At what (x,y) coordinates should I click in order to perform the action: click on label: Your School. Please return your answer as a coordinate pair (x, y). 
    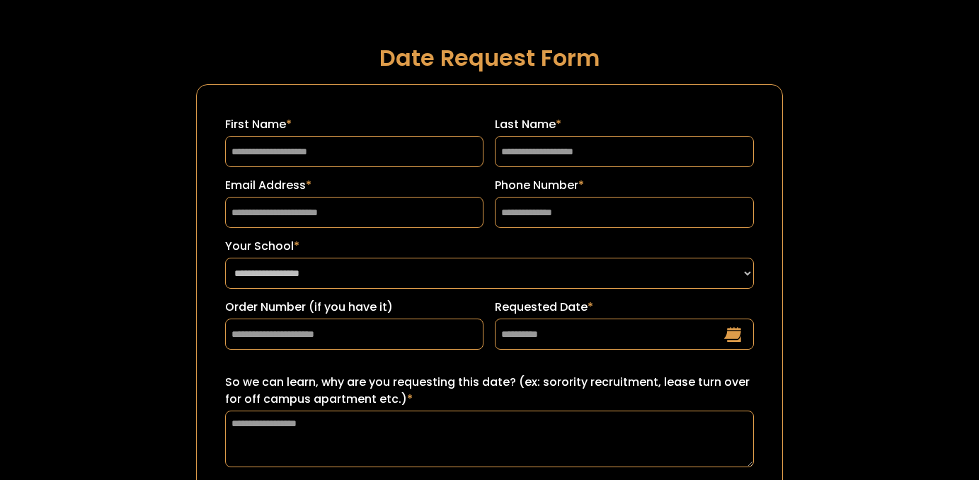
    Looking at the image, I should click on (490, 246).